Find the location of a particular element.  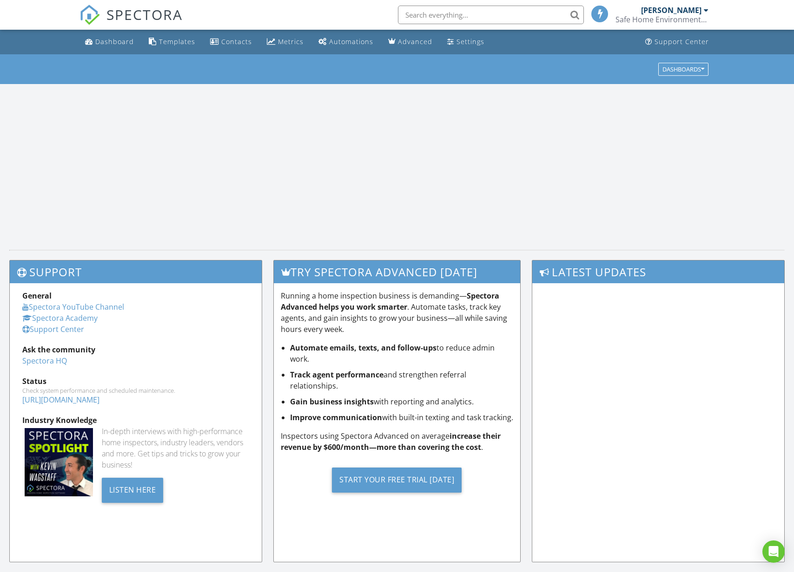

a: Metrics is located at coordinates (285, 42).